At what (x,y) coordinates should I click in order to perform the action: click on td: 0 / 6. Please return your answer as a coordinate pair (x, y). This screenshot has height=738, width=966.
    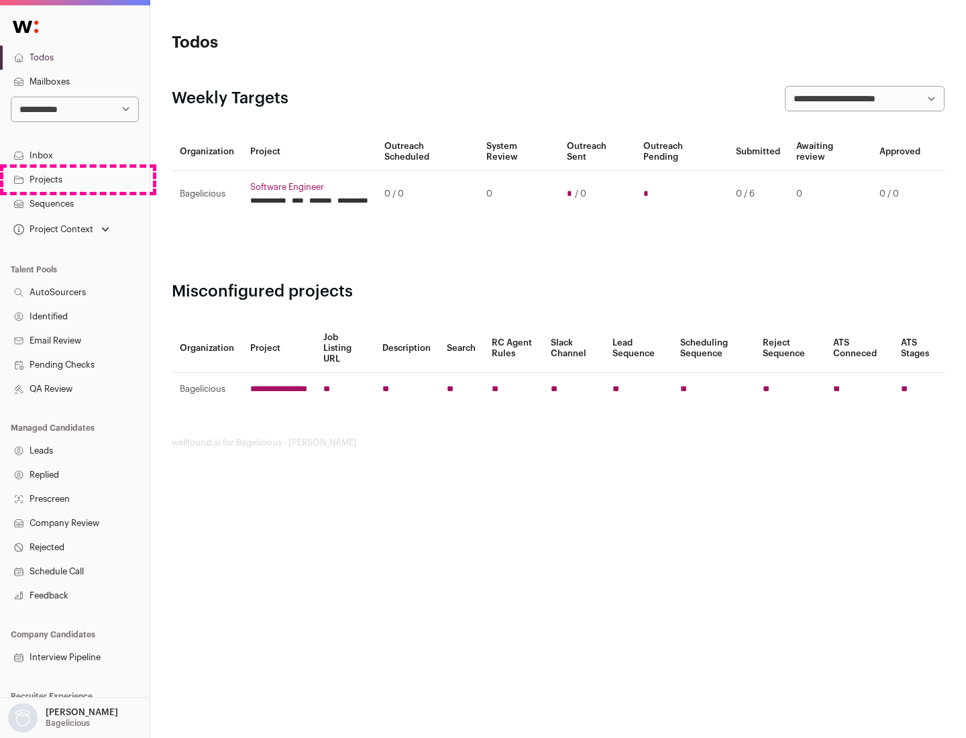
    Looking at the image, I should click on (758, 194).